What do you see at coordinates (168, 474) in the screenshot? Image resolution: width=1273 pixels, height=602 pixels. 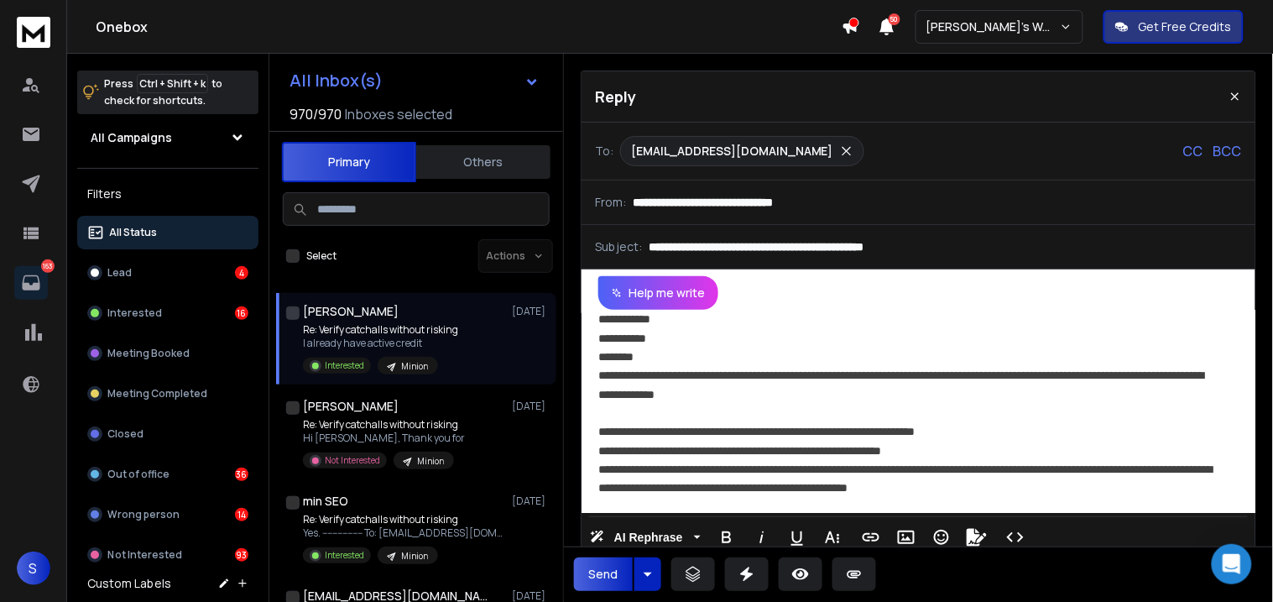 I see `button: Out of office36` at bounding box center [168, 474].